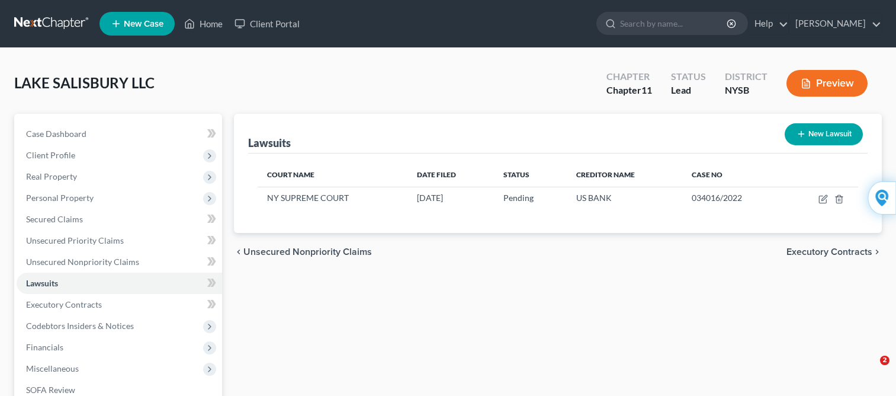 This screenshot has width=896, height=396. Describe the element at coordinates (267, 24) in the screenshot. I see `a: Client Portal` at that location.